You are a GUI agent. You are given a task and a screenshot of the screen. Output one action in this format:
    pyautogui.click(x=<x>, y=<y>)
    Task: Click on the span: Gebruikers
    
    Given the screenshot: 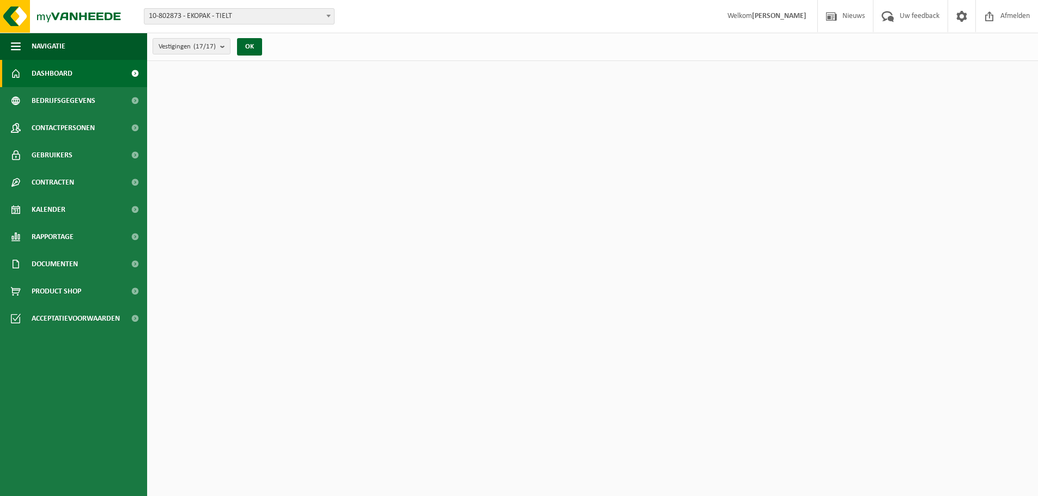 What is the action you would take?
    pyautogui.click(x=52, y=155)
    